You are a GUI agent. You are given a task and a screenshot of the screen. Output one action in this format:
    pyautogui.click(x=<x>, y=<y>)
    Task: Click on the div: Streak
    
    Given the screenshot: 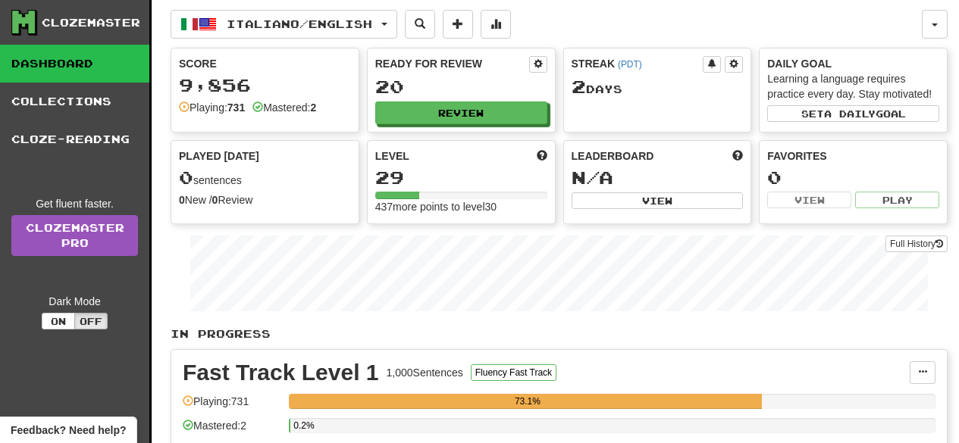 What is the action you would take?
    pyautogui.click(x=637, y=64)
    